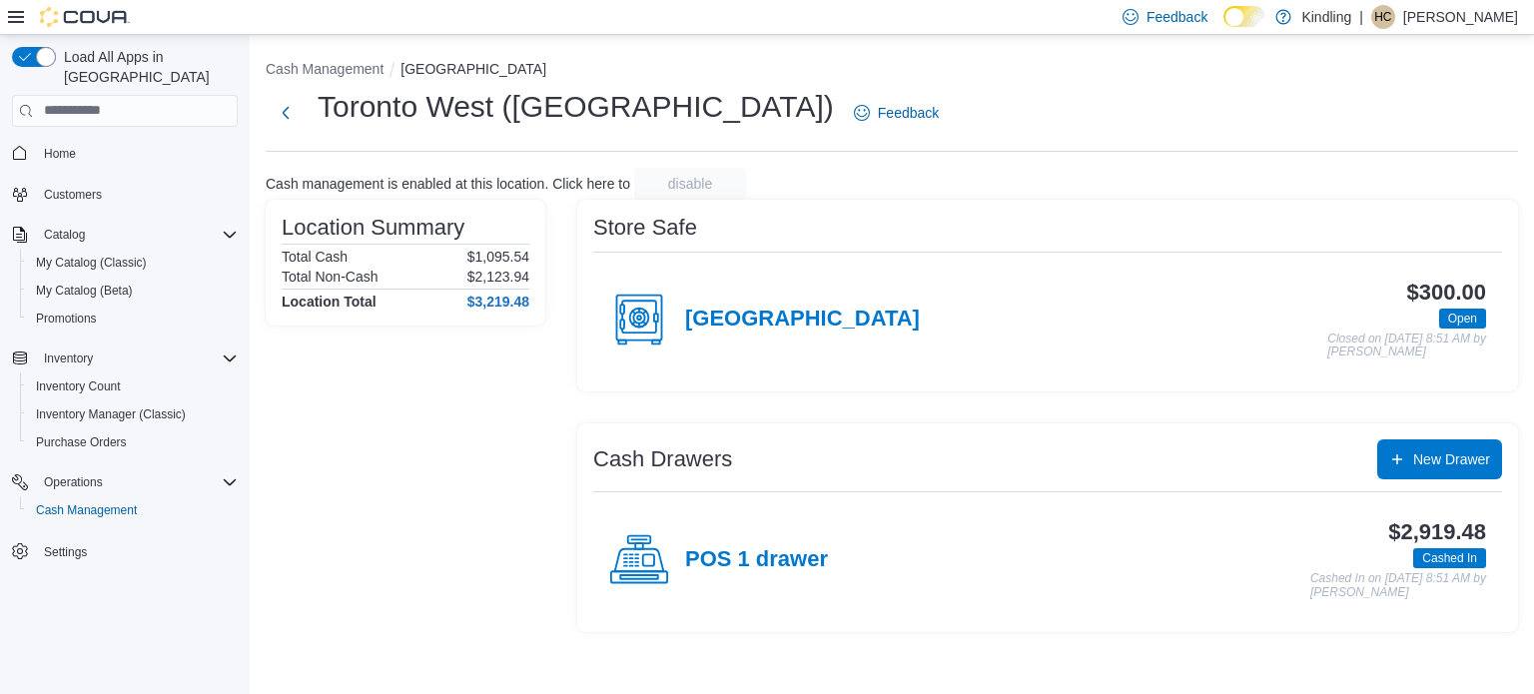 This screenshot has width=1534, height=694. Describe the element at coordinates (1437, 532) in the screenshot. I see `h3: $2,919.48` at that location.